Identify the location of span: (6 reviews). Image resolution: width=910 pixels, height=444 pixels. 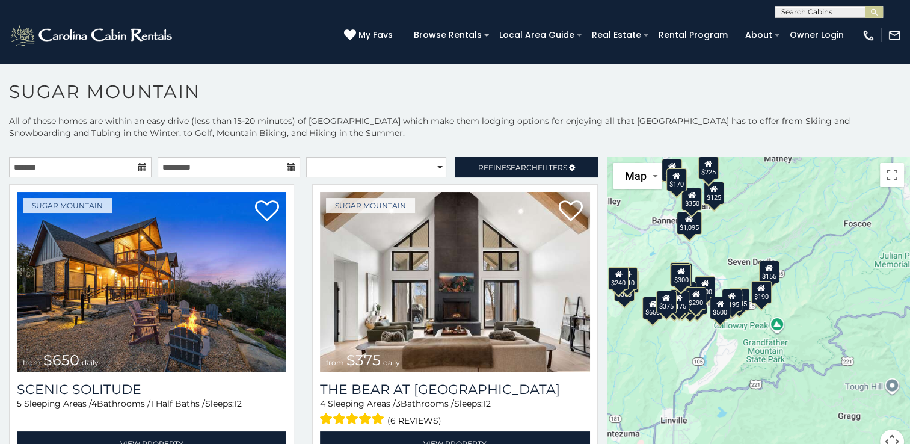
(414, 420).